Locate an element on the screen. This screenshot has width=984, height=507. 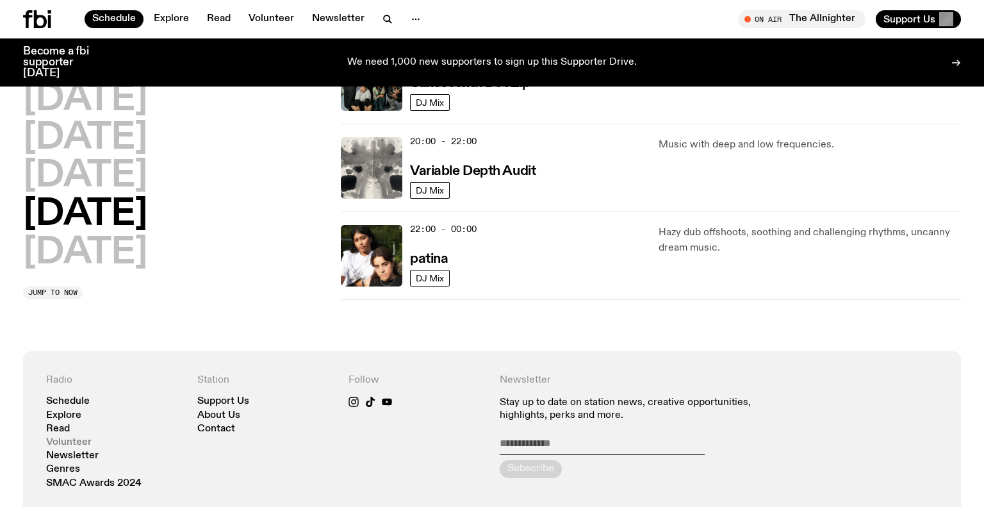
p: Music with deep and low frequencies. is located at coordinates (810, 145).